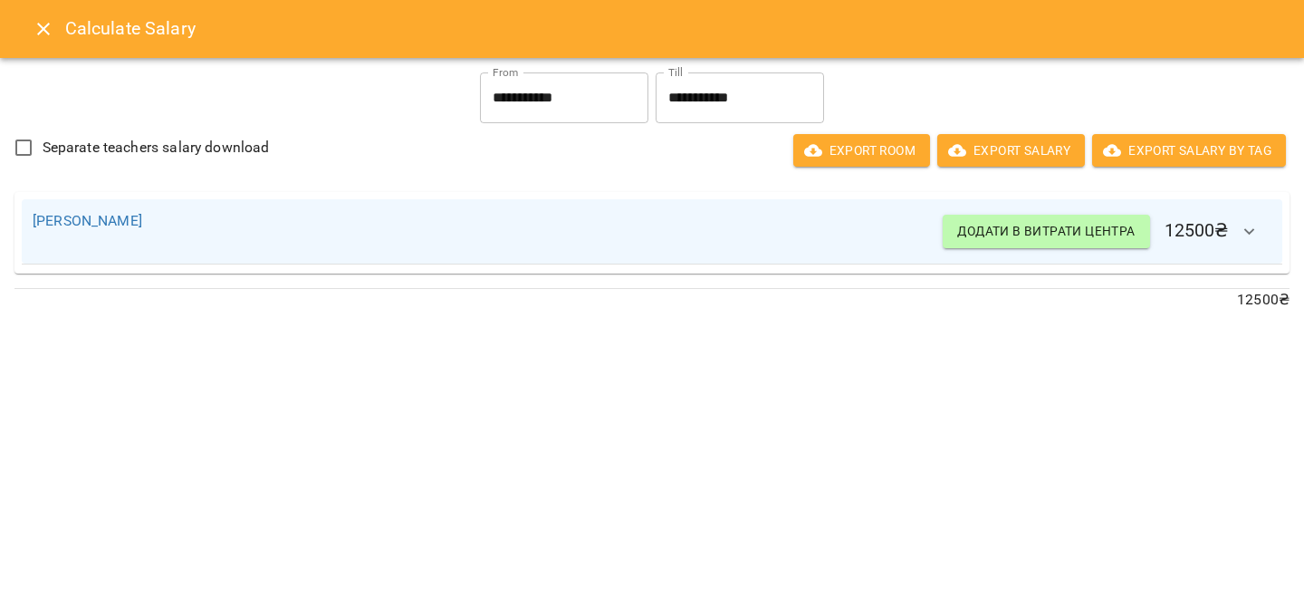  What do you see at coordinates (156, 148) in the screenshot?
I see `span: Separate teachers salary download` at bounding box center [156, 148].